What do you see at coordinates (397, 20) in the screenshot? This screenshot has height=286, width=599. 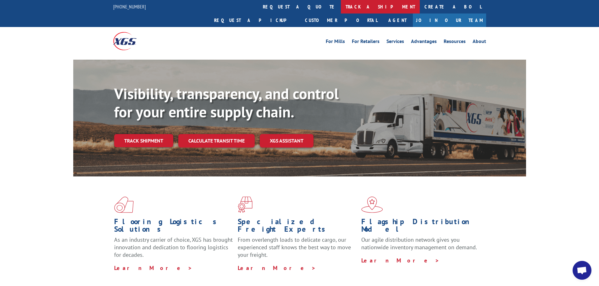 I see `a: Agent` at bounding box center [397, 20].